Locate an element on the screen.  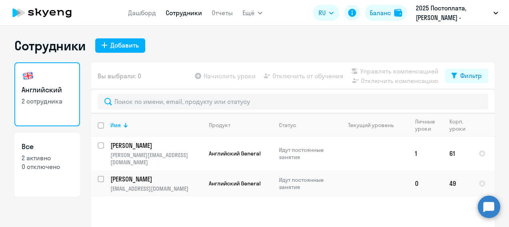
span: Вы выбрали: 0 is located at coordinates (119, 76).